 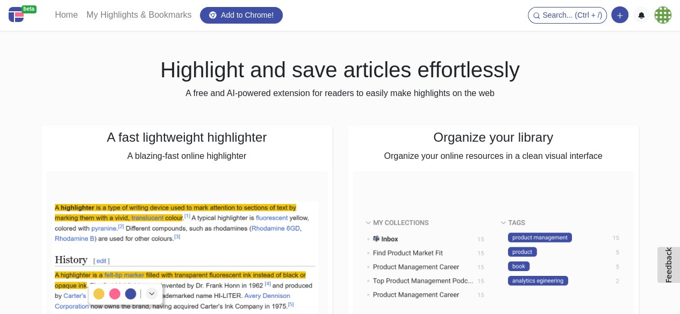 What do you see at coordinates (572, 15) in the screenshot?
I see `span: Search... (Ctrl + /)` at bounding box center [572, 15].